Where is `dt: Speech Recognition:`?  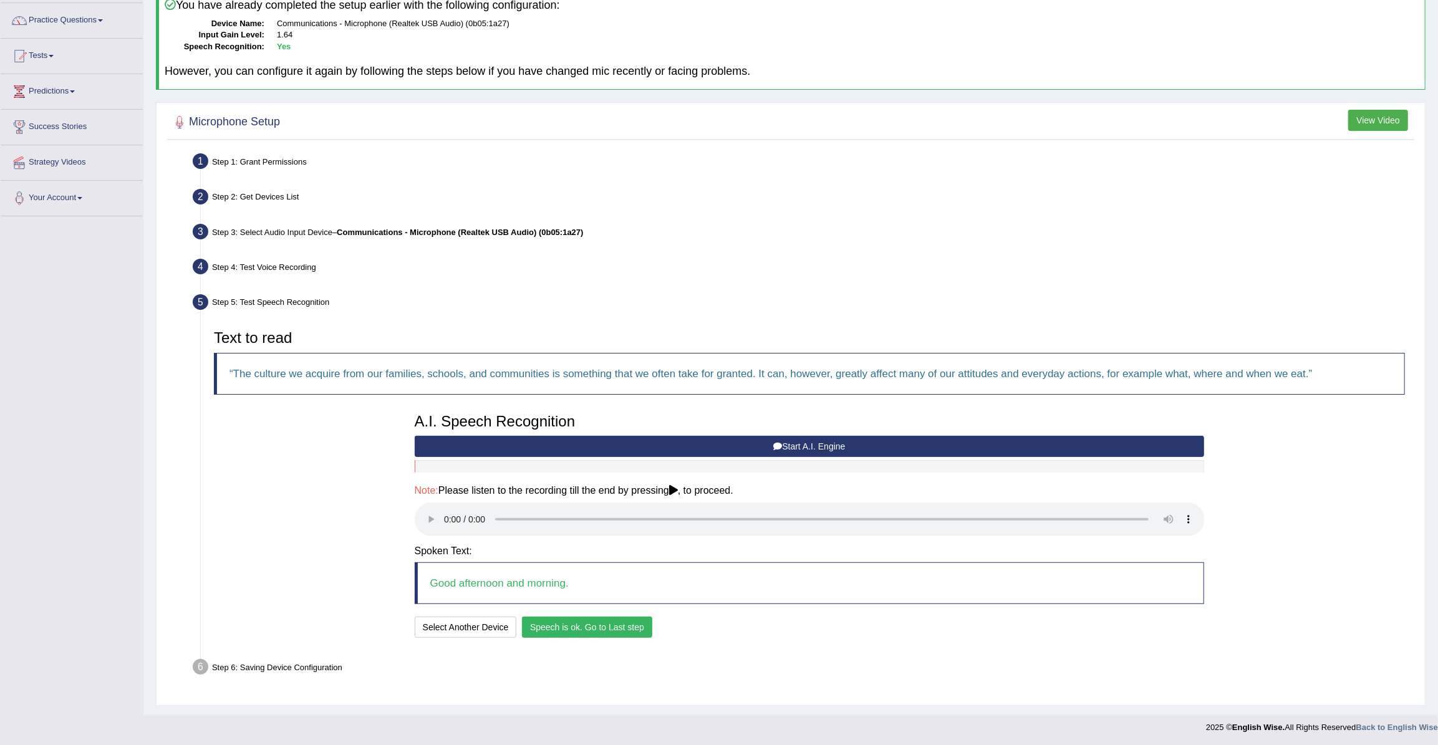 dt: Speech Recognition: is located at coordinates (214, 47).